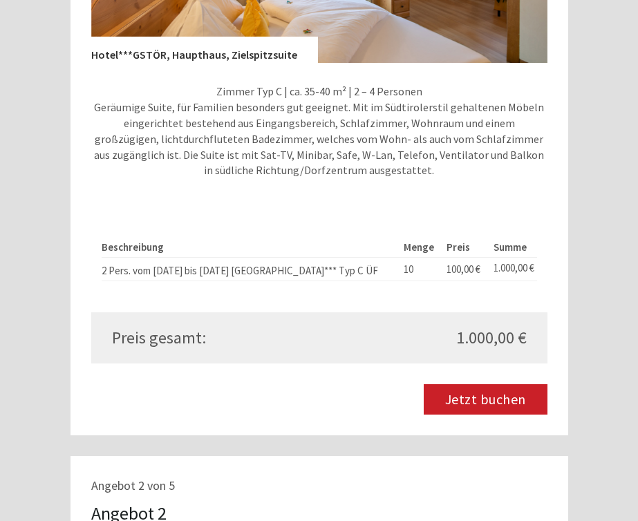 Image resolution: width=638 pixels, height=521 pixels. Describe the element at coordinates (492, 338) in the screenshot. I see `span: 1.000,00 €` at that location.